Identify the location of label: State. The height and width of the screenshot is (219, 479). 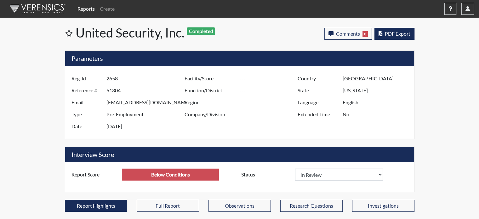
(318, 90).